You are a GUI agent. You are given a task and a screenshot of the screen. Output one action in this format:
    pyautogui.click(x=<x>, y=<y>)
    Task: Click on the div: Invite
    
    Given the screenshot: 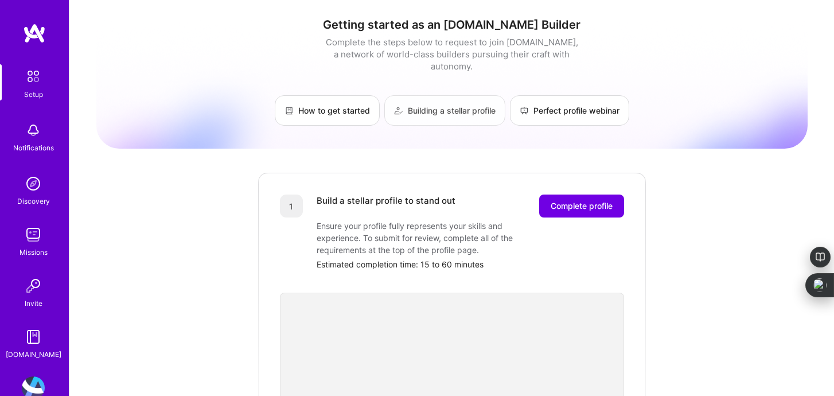 What is the action you would take?
    pyautogui.click(x=33, y=303)
    